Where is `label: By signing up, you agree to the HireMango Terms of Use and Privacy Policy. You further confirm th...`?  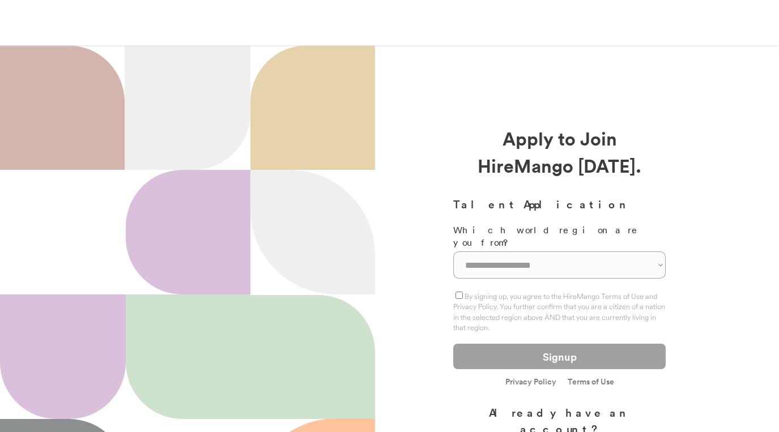
label: By signing up, you agree to the HireMango Terms of Use and Privacy Policy. You further confirm th... is located at coordinates (559, 311).